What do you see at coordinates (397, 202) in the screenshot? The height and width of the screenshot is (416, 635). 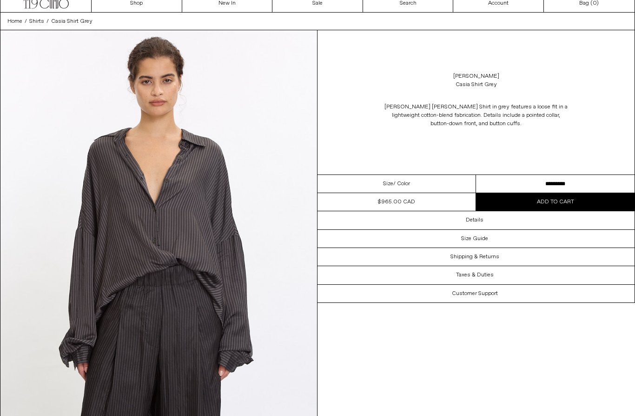 I see `div: $965.00 CAD` at bounding box center [397, 202].